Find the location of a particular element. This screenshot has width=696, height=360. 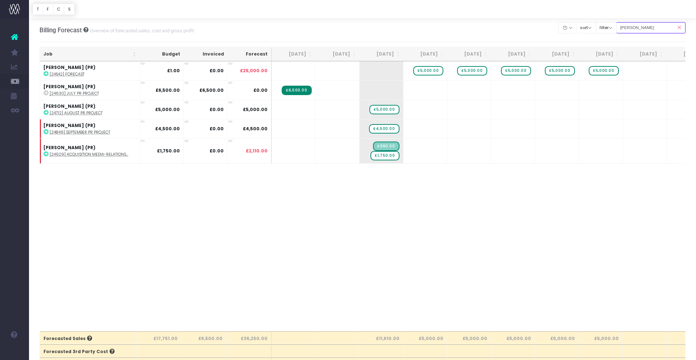

th: Invoiced is located at coordinates (206, 54).